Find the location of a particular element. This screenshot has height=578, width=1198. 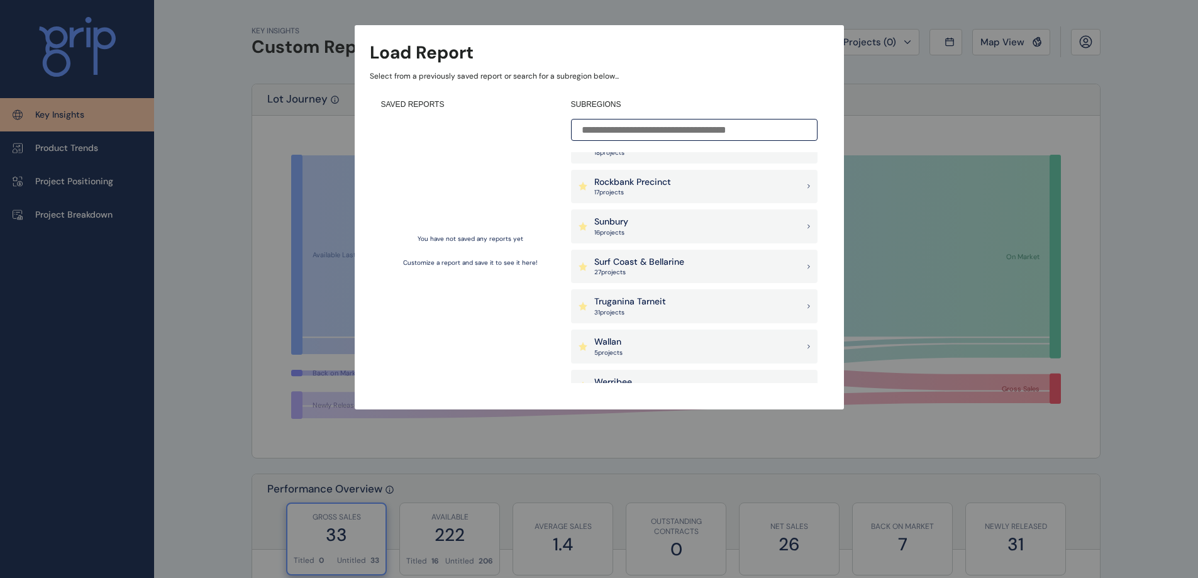

p: 5 project s is located at coordinates (608, 353).